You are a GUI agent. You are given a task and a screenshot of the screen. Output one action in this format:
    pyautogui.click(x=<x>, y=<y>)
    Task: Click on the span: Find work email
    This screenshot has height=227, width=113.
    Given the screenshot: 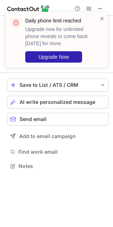 What is the action you would take?
    pyautogui.click(x=62, y=152)
    